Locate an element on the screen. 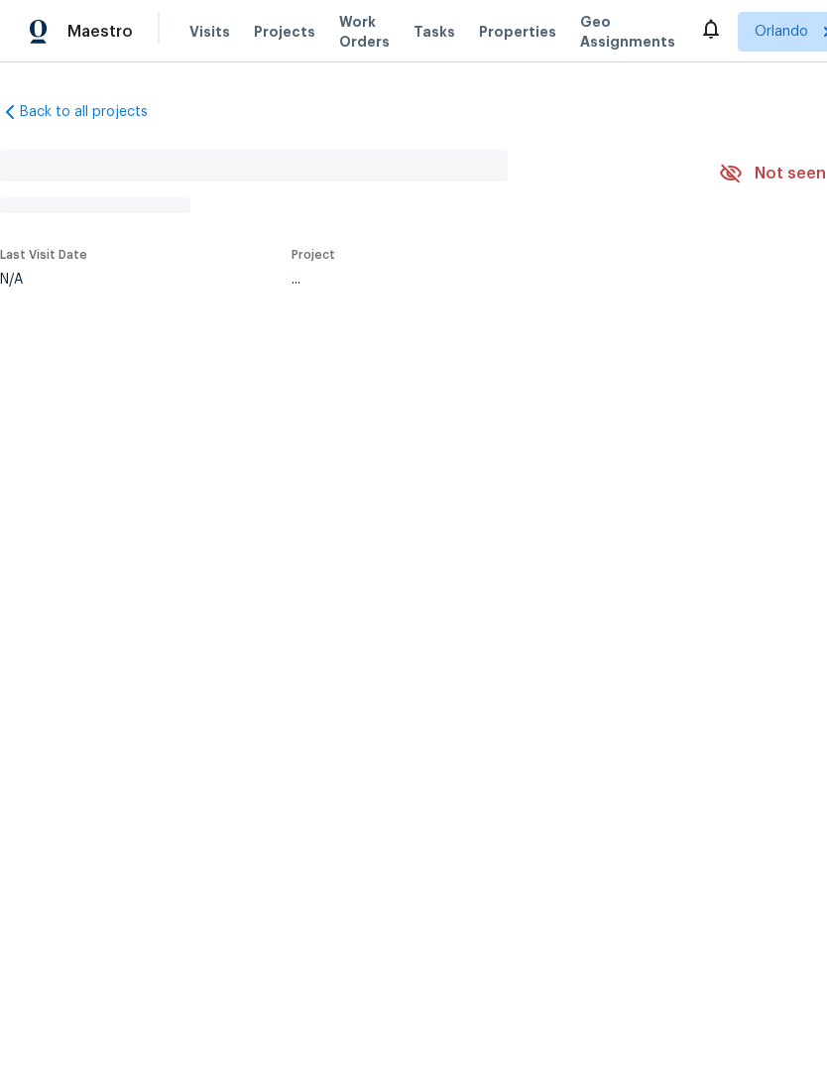 The width and height of the screenshot is (827, 1066). span: Orlando is located at coordinates (781, 32).